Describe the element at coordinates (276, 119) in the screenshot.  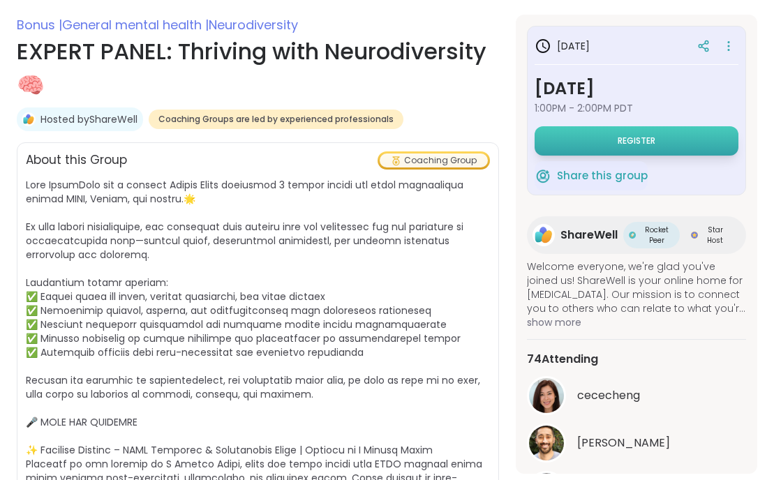
I see `span: Coaching Groups are led by experienced professionals` at that location.